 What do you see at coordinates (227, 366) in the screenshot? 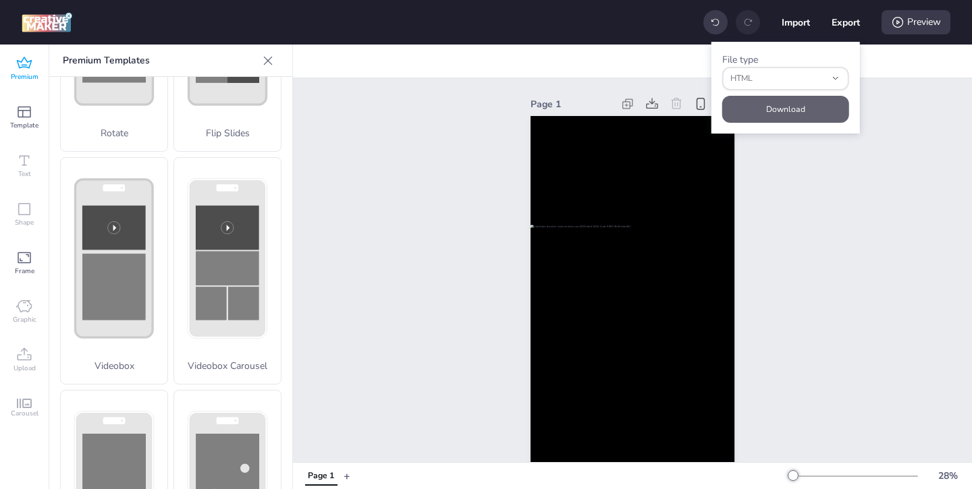
I see `p: Videobox Carousel` at bounding box center [227, 366].